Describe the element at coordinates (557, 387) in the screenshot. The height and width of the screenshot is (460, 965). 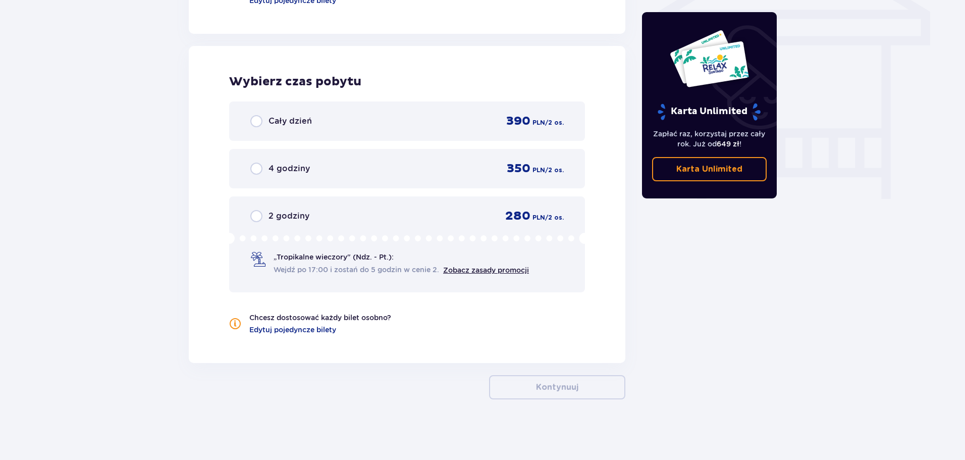
I see `p: Kontynuuj` at that location.